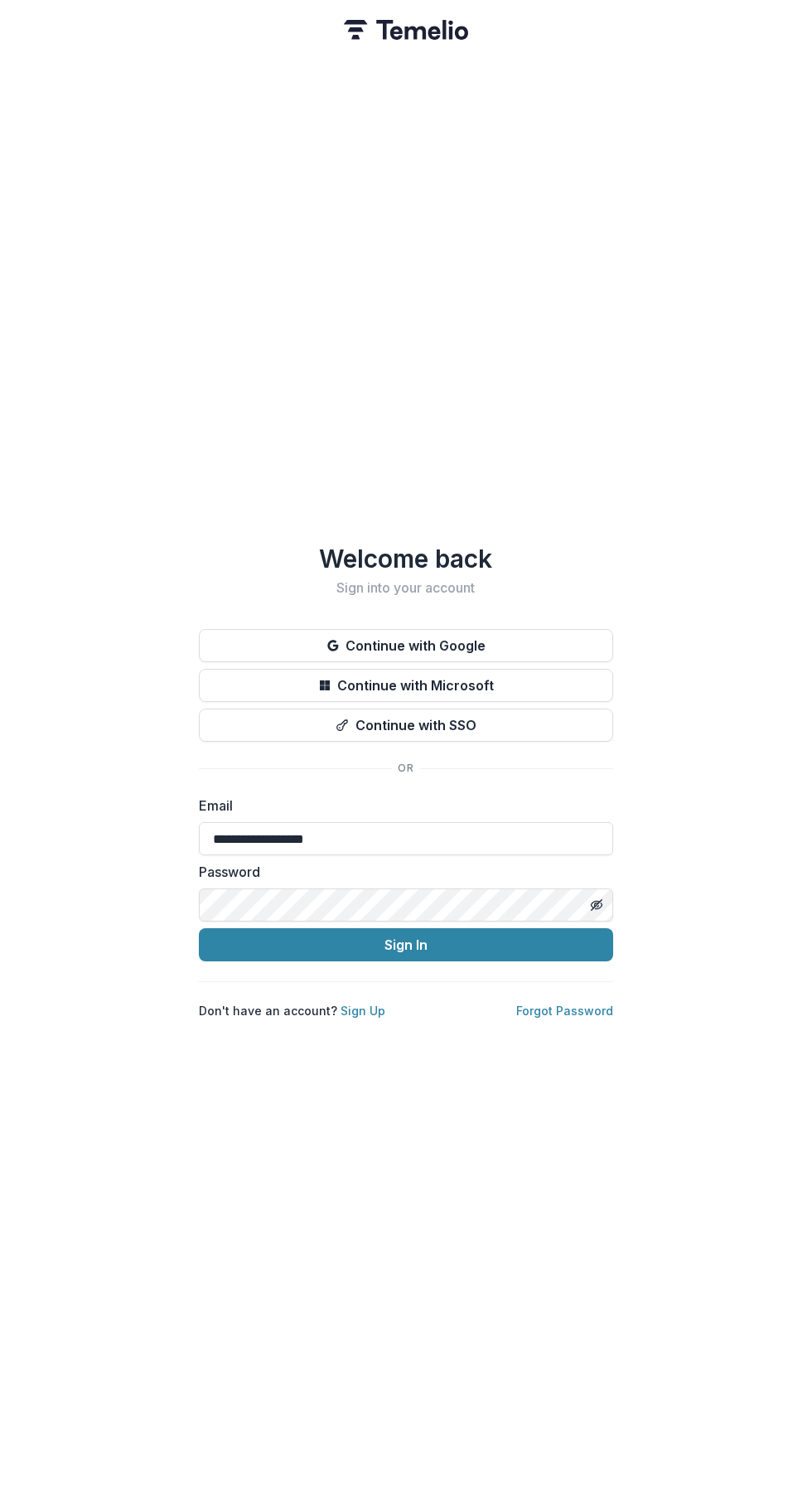 The image size is (812, 1510). What do you see at coordinates (406, 945) in the screenshot?
I see `button: Sign In` at bounding box center [406, 945].